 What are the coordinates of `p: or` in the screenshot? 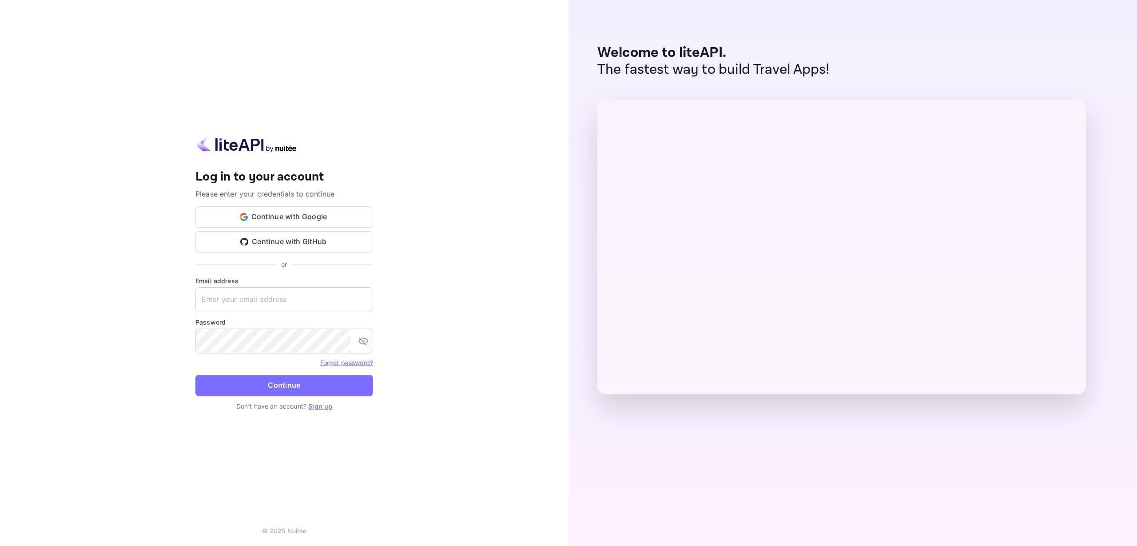 It's located at (284, 264).